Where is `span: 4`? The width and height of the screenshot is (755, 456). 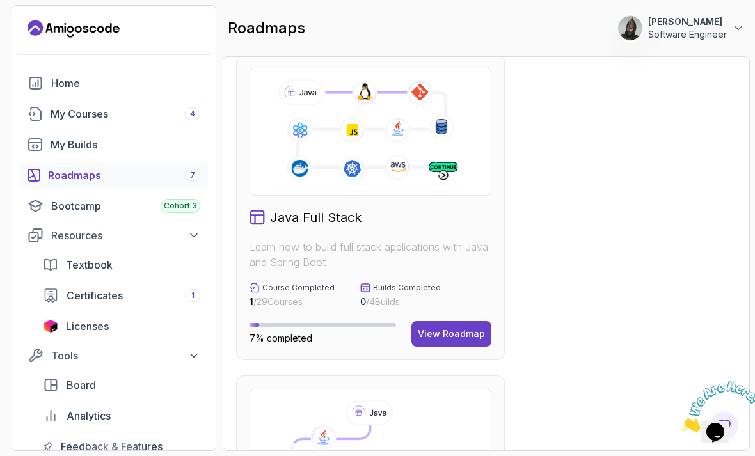 span: 4 is located at coordinates (193, 114).